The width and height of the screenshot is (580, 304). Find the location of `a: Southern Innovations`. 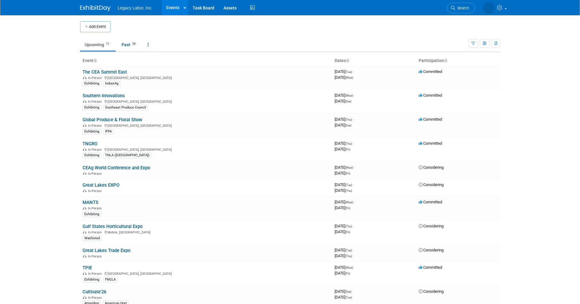

a: Southern Innovations is located at coordinates (104, 96).